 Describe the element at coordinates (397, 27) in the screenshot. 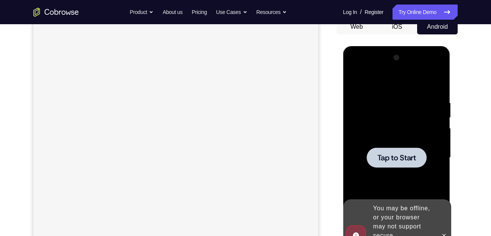

I see `button: iOS` at that location.